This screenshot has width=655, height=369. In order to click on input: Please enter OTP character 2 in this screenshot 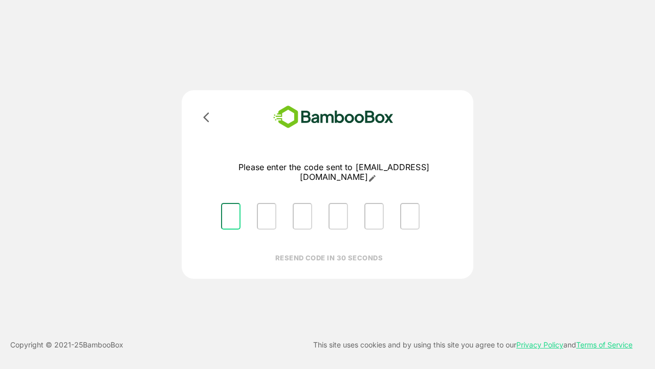, I will do `click(267, 216)`.